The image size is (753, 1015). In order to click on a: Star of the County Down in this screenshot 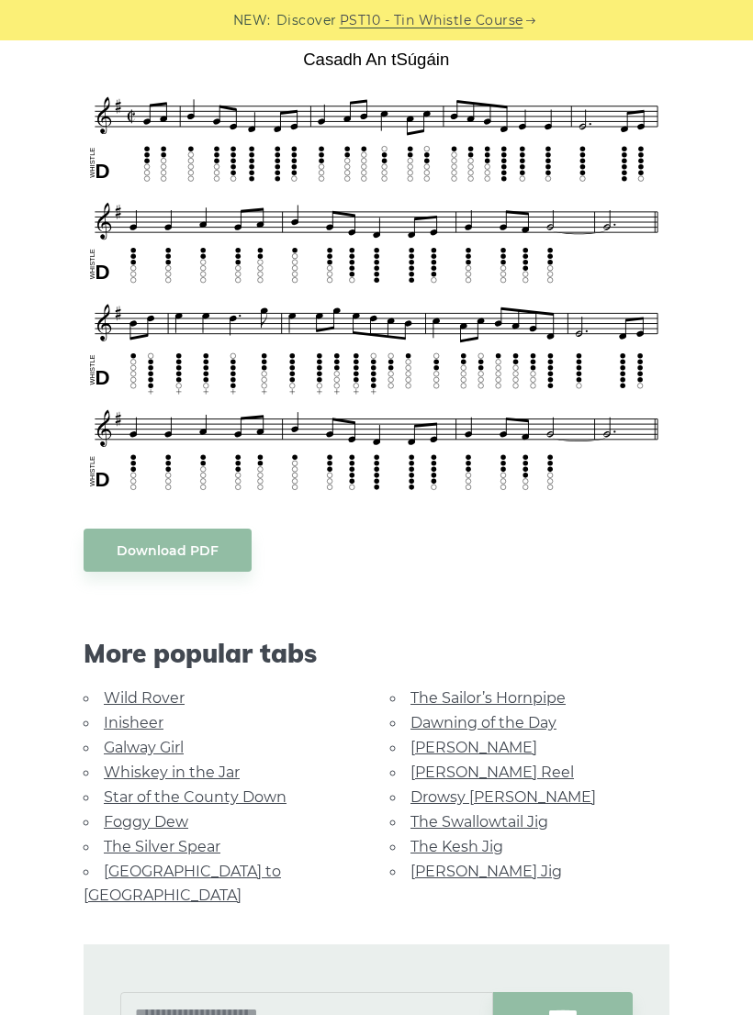, I will do `click(195, 797)`.